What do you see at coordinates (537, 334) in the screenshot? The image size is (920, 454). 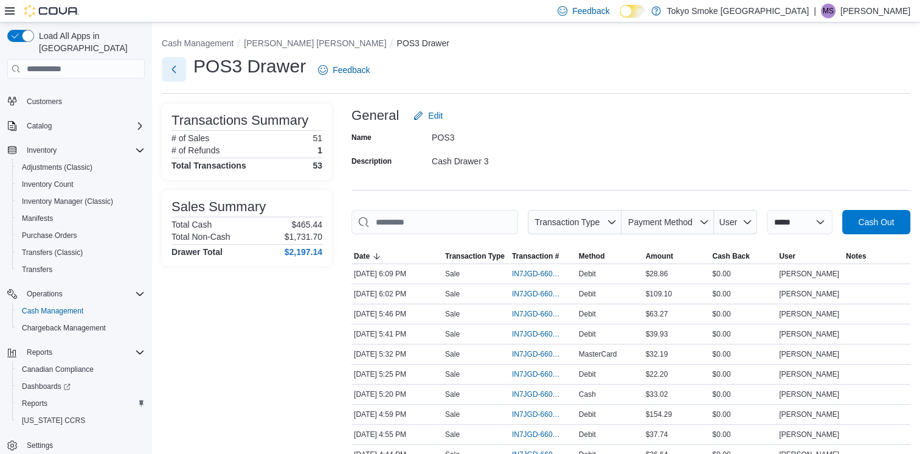 I see `span: IN7JGD-6604284` at bounding box center [537, 334].